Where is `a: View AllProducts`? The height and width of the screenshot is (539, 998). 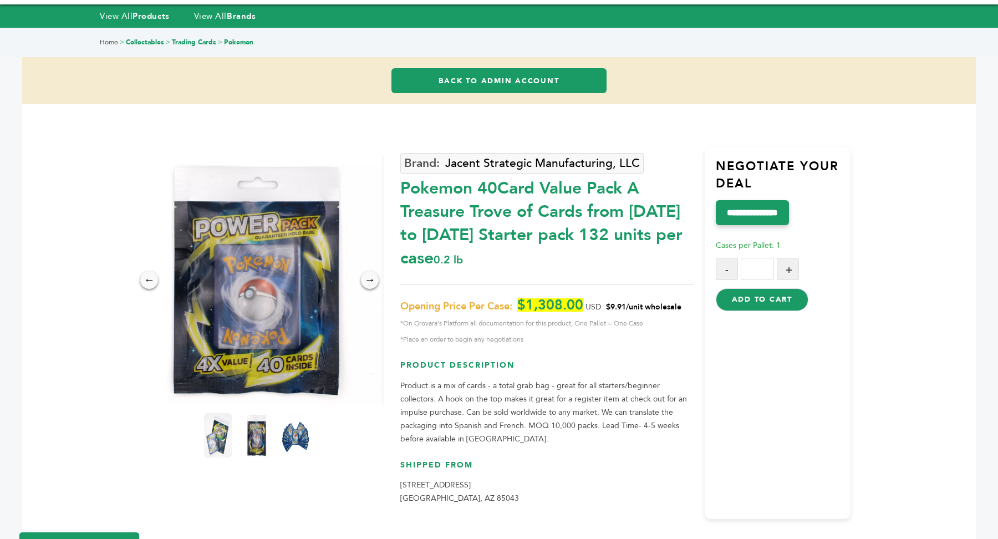 a: View AllProducts is located at coordinates (135, 16).